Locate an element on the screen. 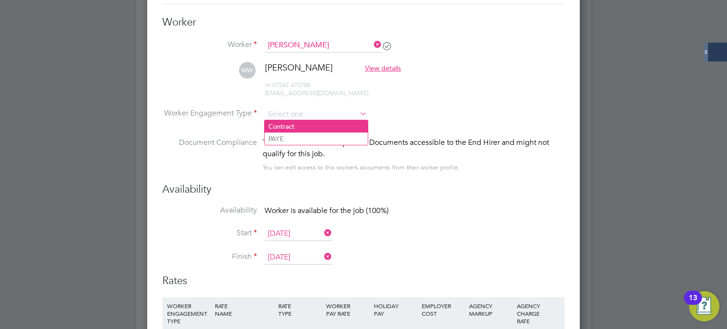 This screenshot has width=727, height=329. h3: Availability is located at coordinates (364, 189).